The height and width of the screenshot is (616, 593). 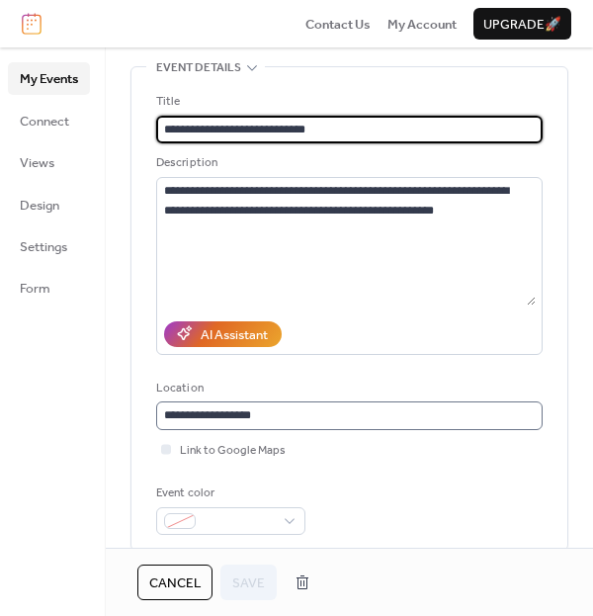 What do you see at coordinates (48, 205) in the screenshot?
I see `a: Design` at bounding box center [48, 205].